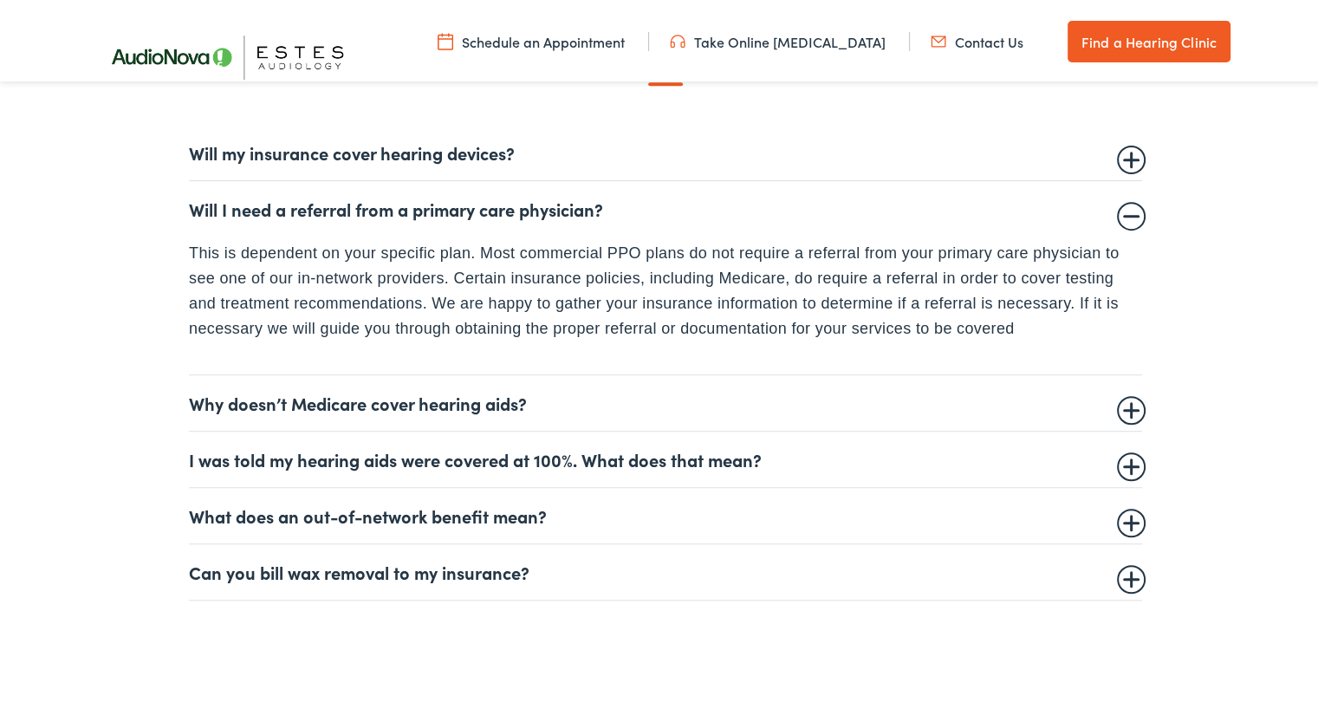 Image resolution: width=1318 pixels, height=715 pixels. What do you see at coordinates (666, 569) in the screenshot?
I see `summary: Can you bill wax removal to my insurance?` at bounding box center [666, 569].